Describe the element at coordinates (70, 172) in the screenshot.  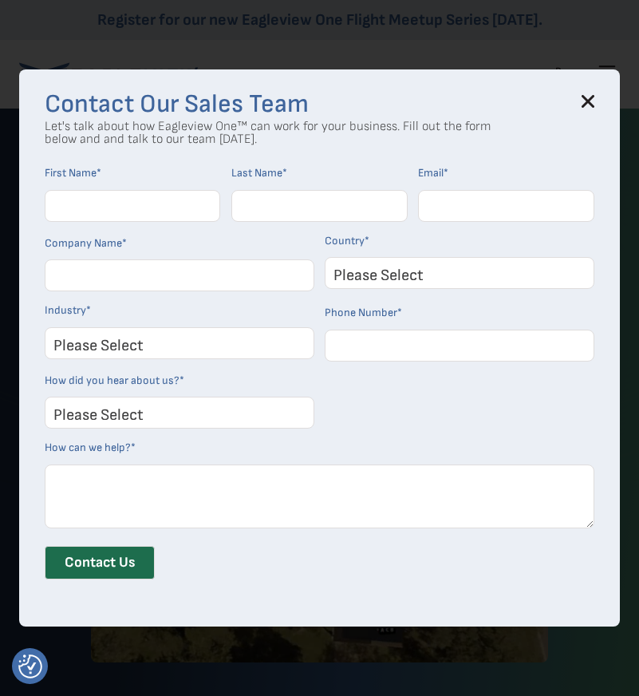
I see `span: First Name` at that location.